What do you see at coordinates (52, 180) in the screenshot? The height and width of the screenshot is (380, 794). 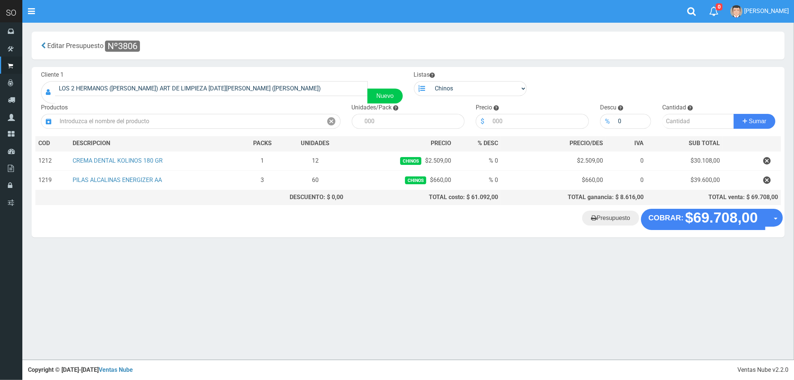 I see `td: 1219` at bounding box center [52, 180].